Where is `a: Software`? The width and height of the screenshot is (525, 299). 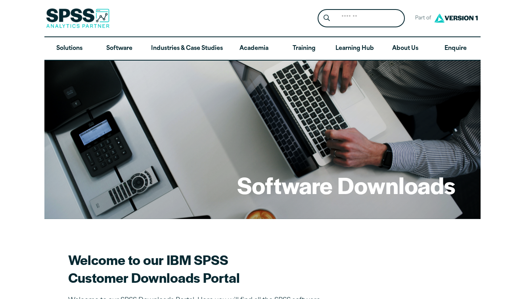 a: Software is located at coordinates (119, 49).